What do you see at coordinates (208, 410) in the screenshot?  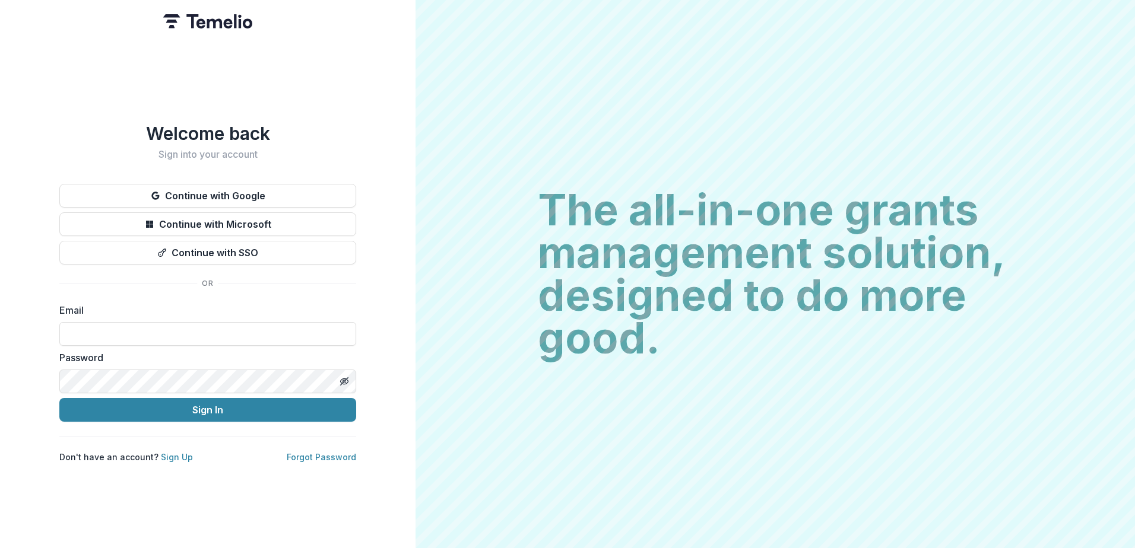 I see `button: Sign In` at bounding box center [208, 410].